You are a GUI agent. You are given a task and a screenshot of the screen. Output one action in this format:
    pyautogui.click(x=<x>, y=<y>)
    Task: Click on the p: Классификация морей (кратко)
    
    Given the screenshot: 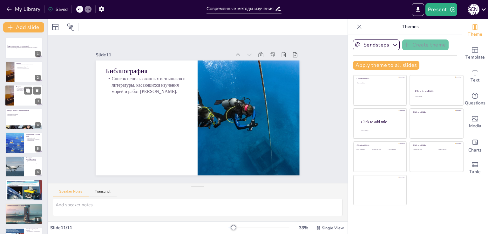 What is the action you would take?
    pyautogui.click(x=33, y=229)
    